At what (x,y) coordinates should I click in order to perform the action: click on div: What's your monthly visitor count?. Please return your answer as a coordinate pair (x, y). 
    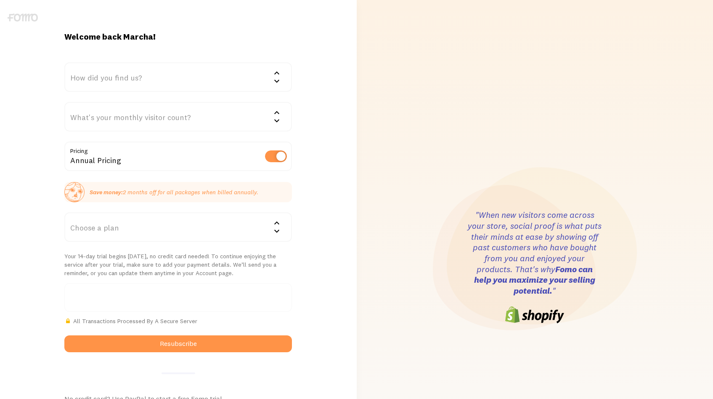
    Looking at the image, I should click on (178, 117).